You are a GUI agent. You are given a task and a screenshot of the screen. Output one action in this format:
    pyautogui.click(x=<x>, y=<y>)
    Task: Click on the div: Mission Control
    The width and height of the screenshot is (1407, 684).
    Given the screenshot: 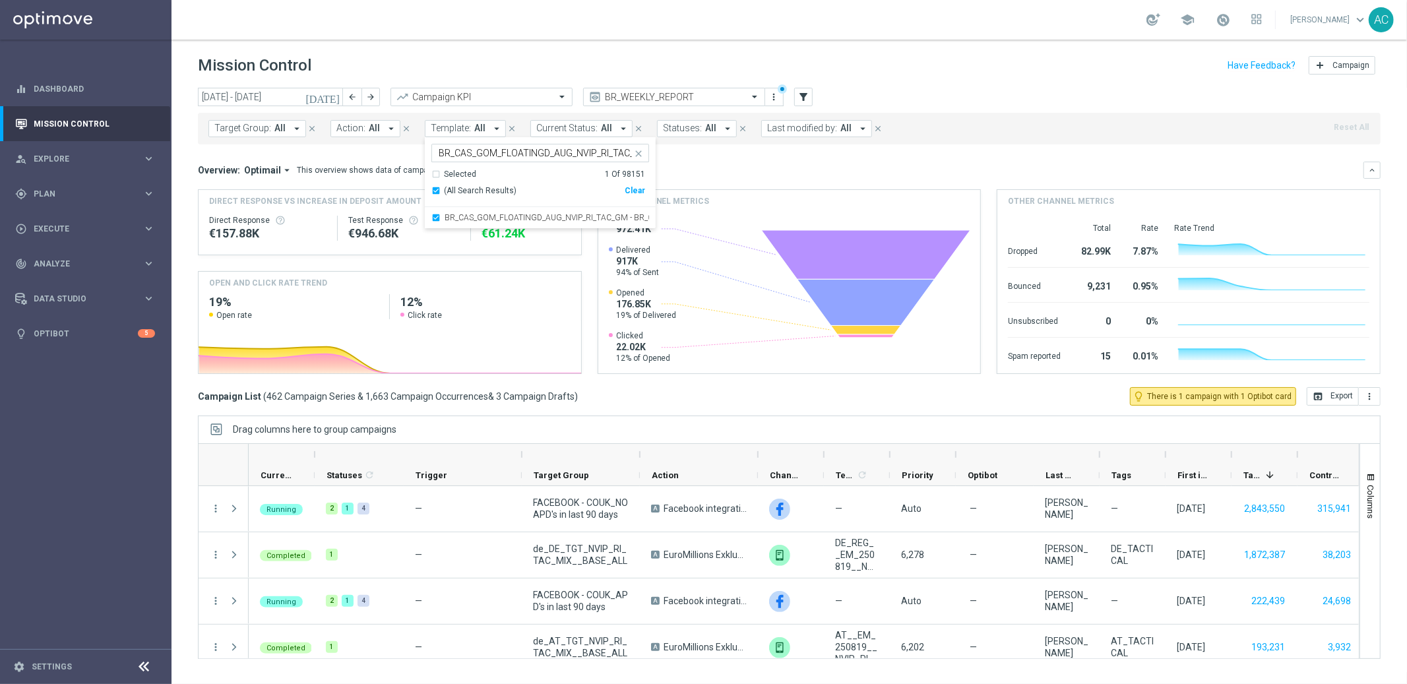 What is the action you would take?
    pyautogui.click(x=85, y=124)
    